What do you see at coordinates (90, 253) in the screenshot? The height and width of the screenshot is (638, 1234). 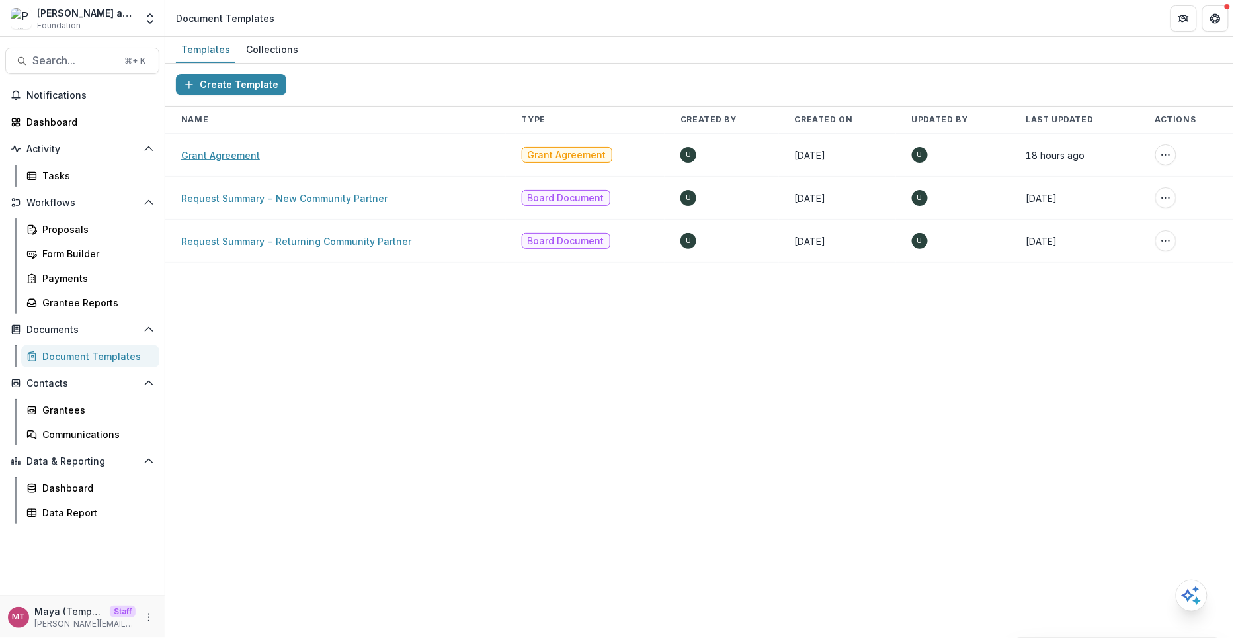 I see `a: Form Builder` at bounding box center [90, 253].